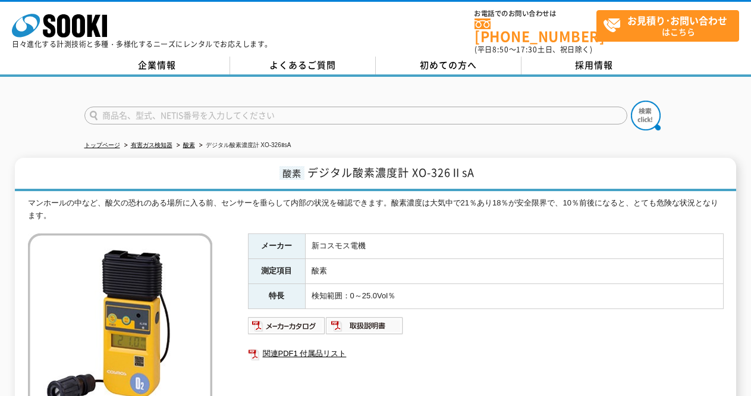 The height and width of the screenshot is (396, 751). I want to click on span: 17:30, so click(527, 49).